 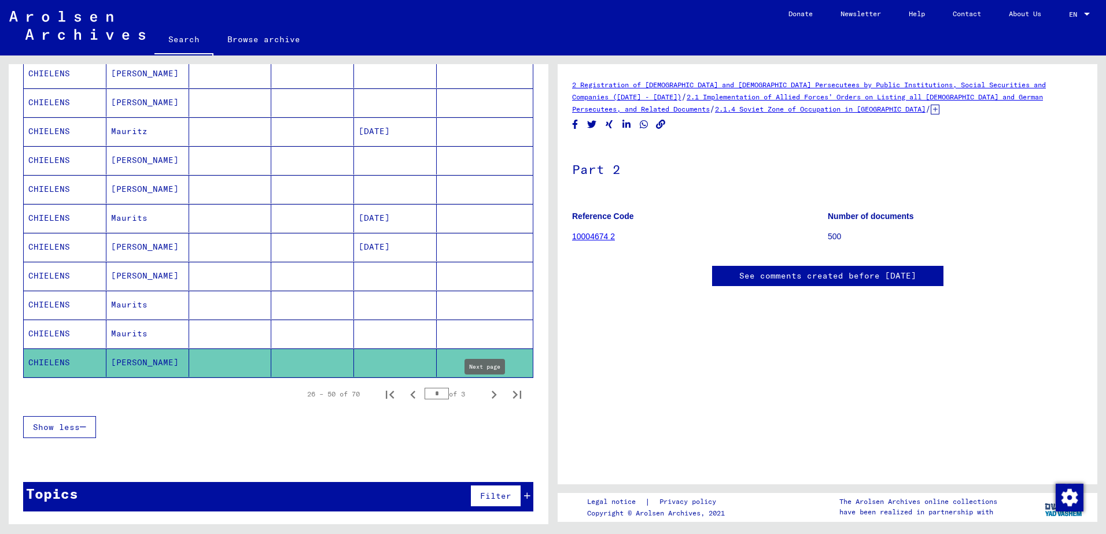 I want to click on span: Show less, so click(x=56, y=427).